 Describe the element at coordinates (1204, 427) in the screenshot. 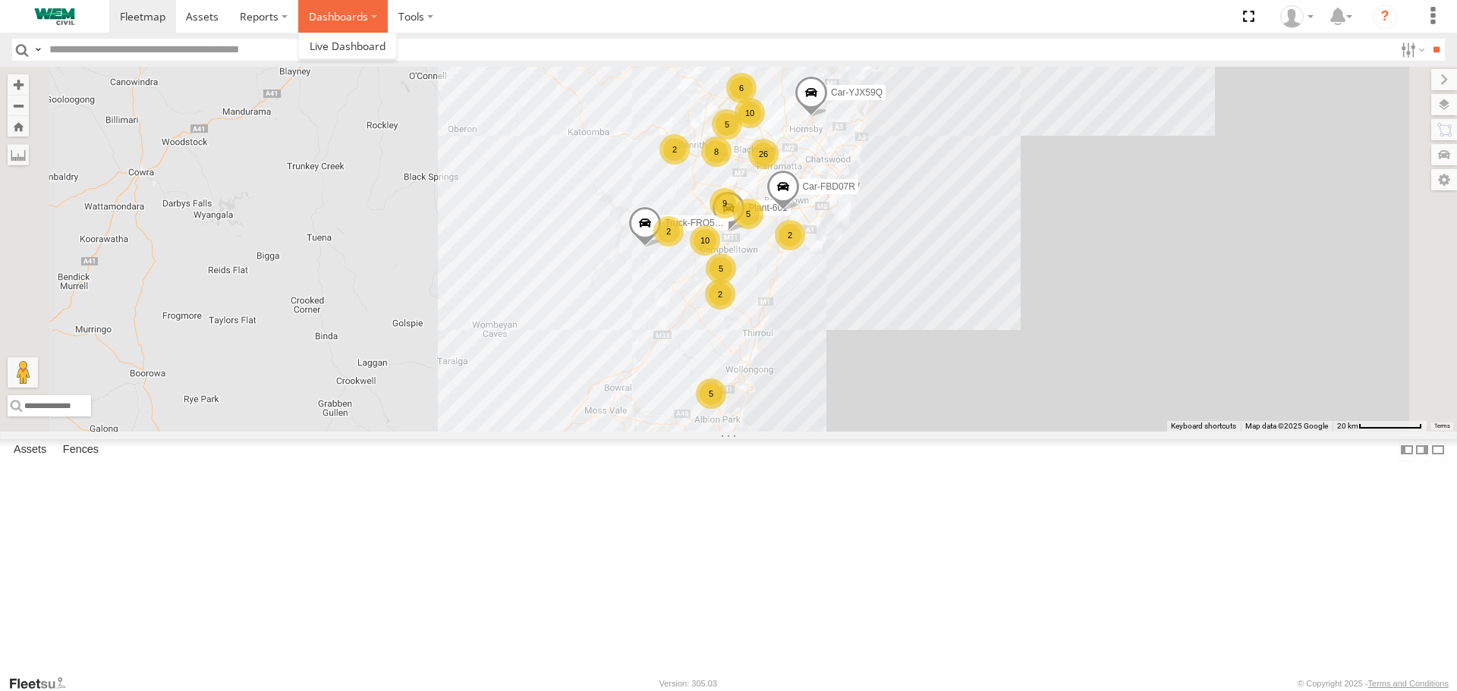

I see `button: Keyboard shortcuts` at that location.